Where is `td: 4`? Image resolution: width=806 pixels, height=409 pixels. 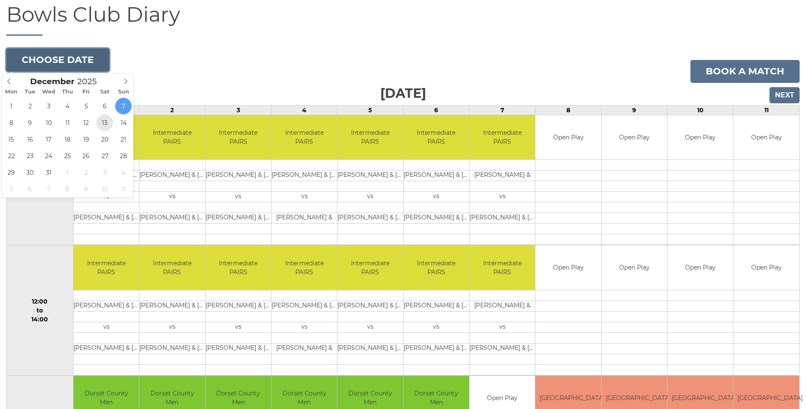
td: 4 is located at coordinates (304, 110).